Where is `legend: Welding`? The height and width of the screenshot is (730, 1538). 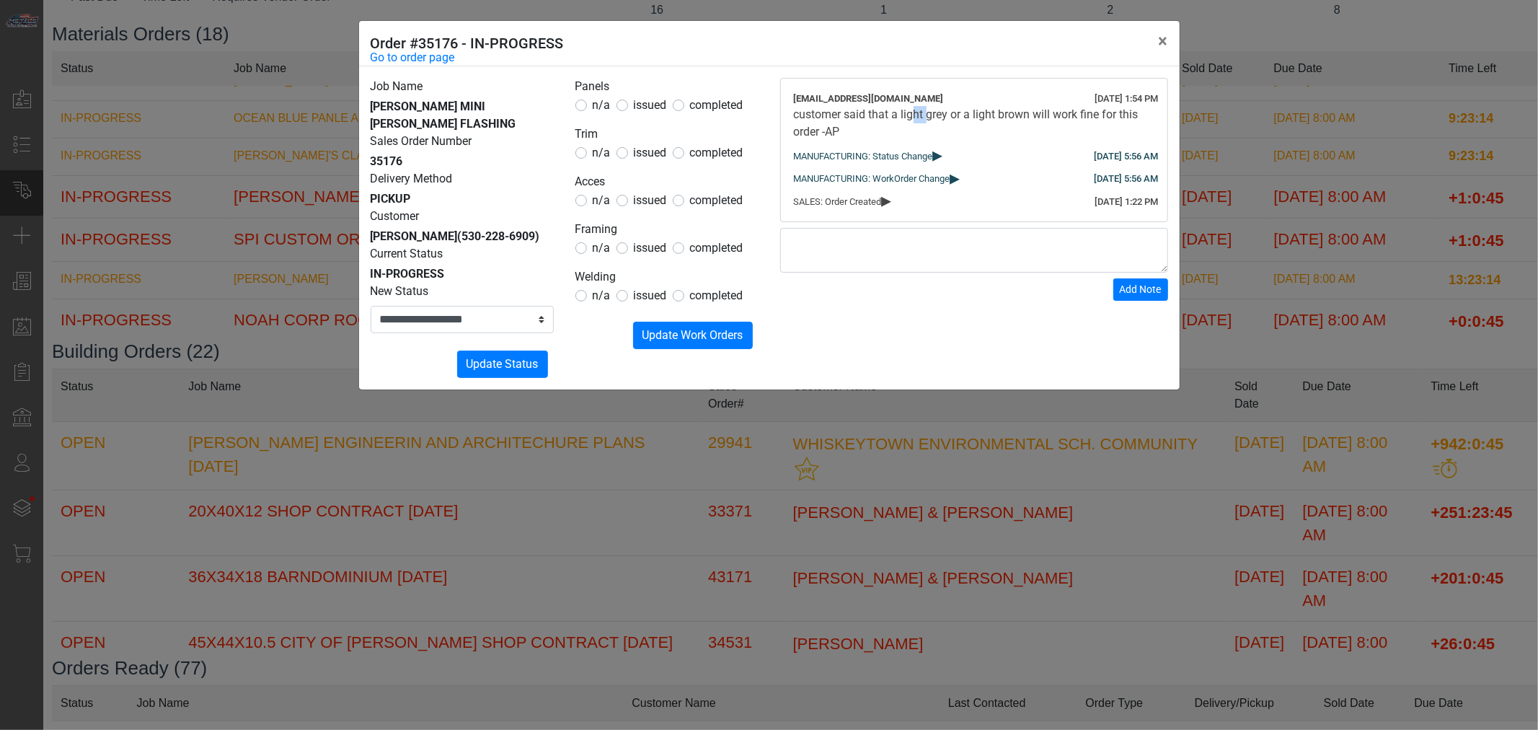 legend: Welding is located at coordinates (667, 278).